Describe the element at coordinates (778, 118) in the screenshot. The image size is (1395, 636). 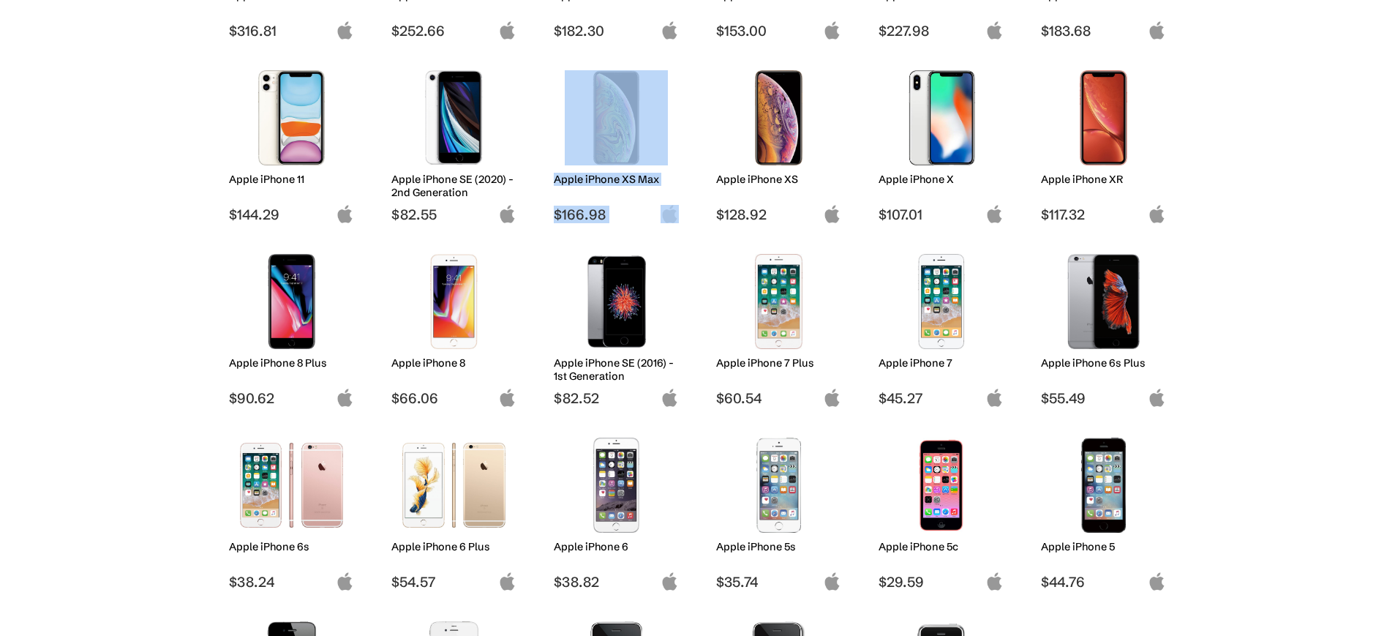
I see `img: iPhone XS` at that location.